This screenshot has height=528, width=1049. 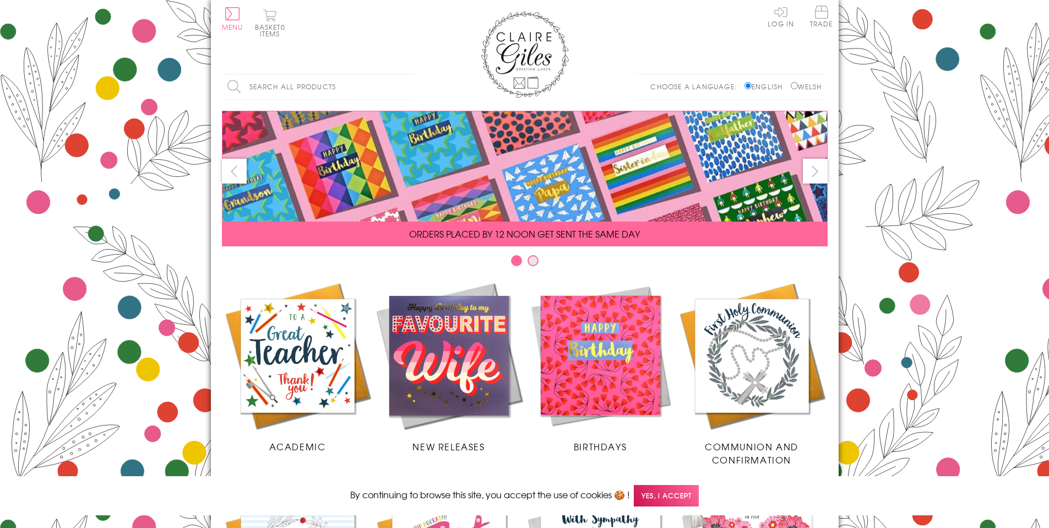 I want to click on a: New Releases, so click(x=449, y=366).